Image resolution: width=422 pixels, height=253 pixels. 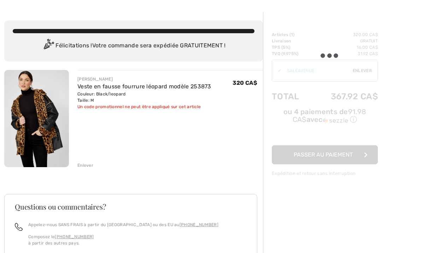 What do you see at coordinates (19, 227) in the screenshot?
I see `img: call` at bounding box center [19, 227].